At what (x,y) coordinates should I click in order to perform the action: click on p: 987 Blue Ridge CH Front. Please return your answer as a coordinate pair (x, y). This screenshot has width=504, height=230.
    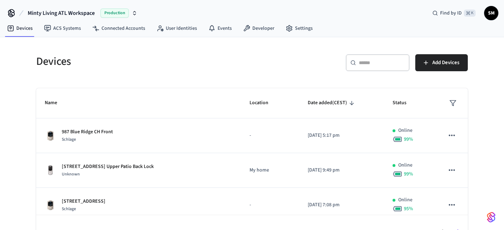
    Looking at the image, I should click on (87, 132).